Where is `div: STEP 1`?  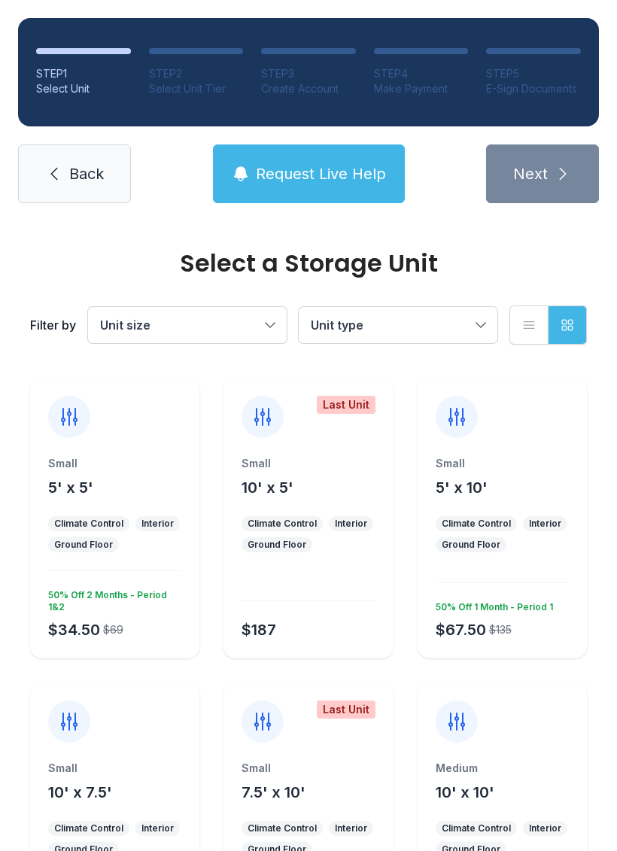
div: STEP 1 is located at coordinates (84, 74).